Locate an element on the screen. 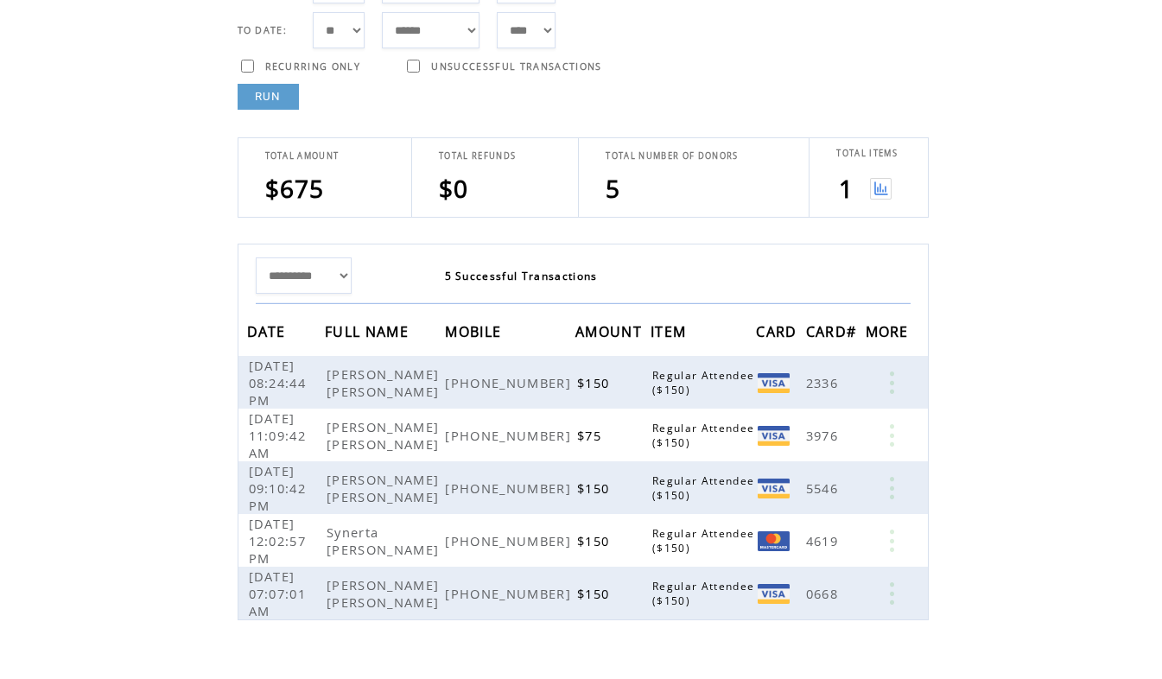  span: $75 is located at coordinates (591, 435).